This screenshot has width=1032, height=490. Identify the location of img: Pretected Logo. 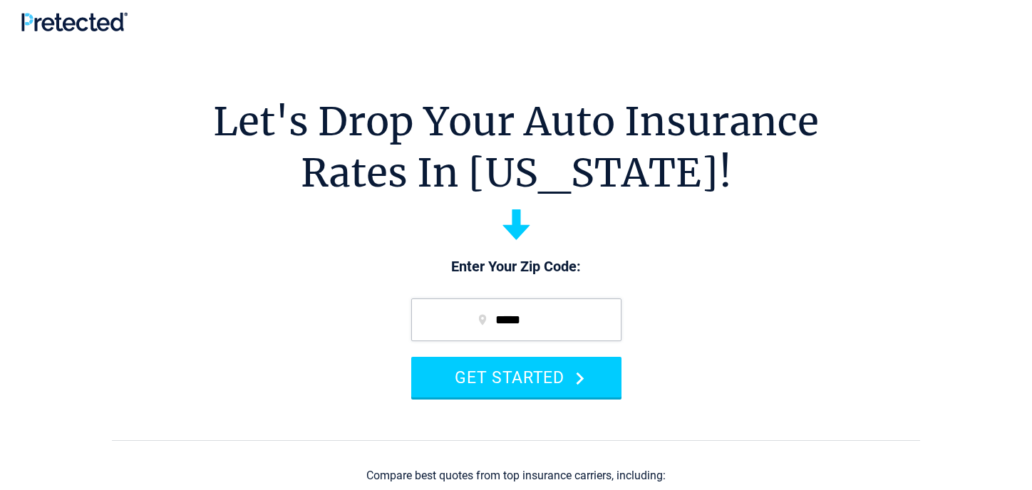
(74, 21).